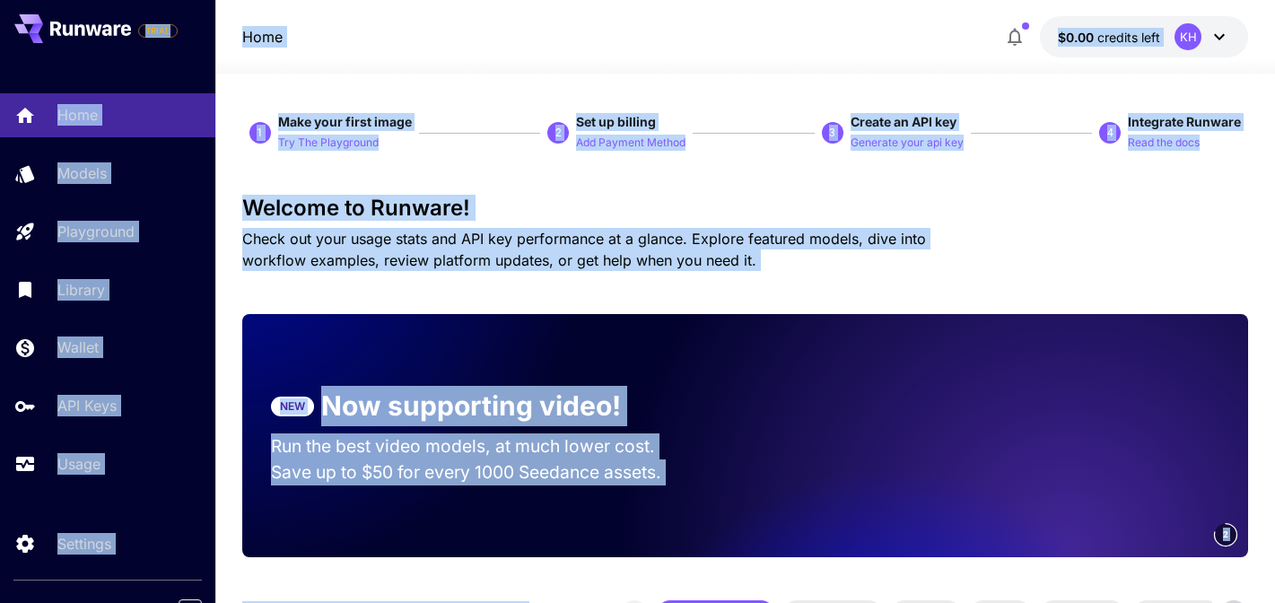 The image size is (1275, 603). I want to click on p: Now supporting video!, so click(471, 405).